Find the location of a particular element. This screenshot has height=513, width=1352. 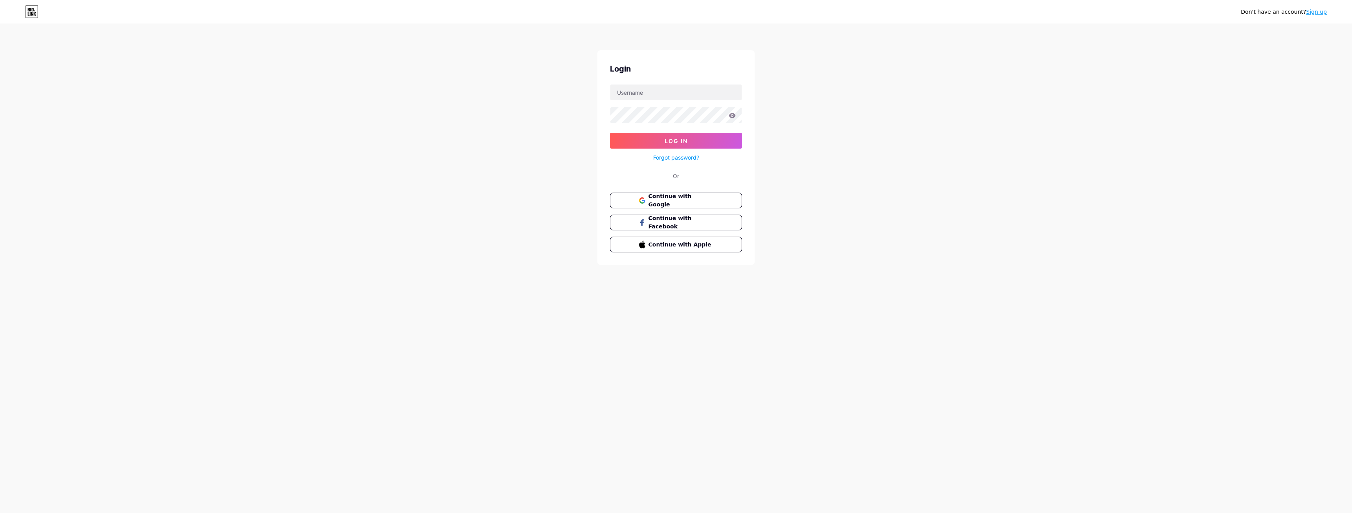

button: Continue with Apple is located at coordinates (676, 244).